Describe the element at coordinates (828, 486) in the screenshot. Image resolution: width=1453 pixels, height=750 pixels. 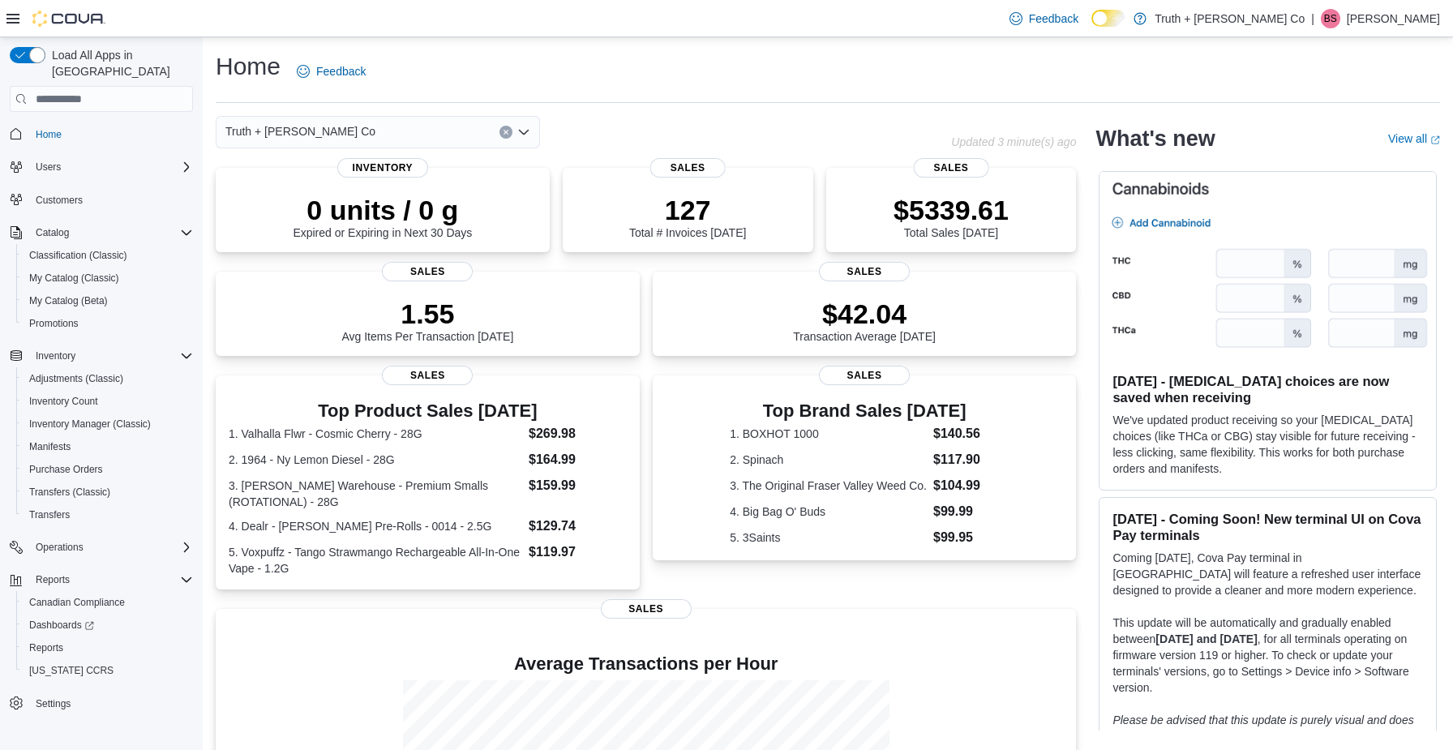
I see `dt: 3. The Original Fraser Valley Weed Co.` at that location.